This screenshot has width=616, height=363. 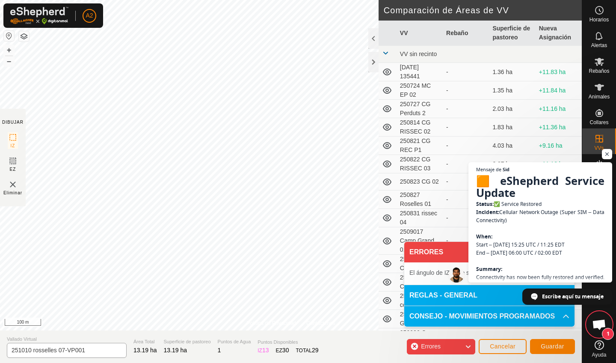 I want to click on span: Mensaje de, so click(x=488, y=169).